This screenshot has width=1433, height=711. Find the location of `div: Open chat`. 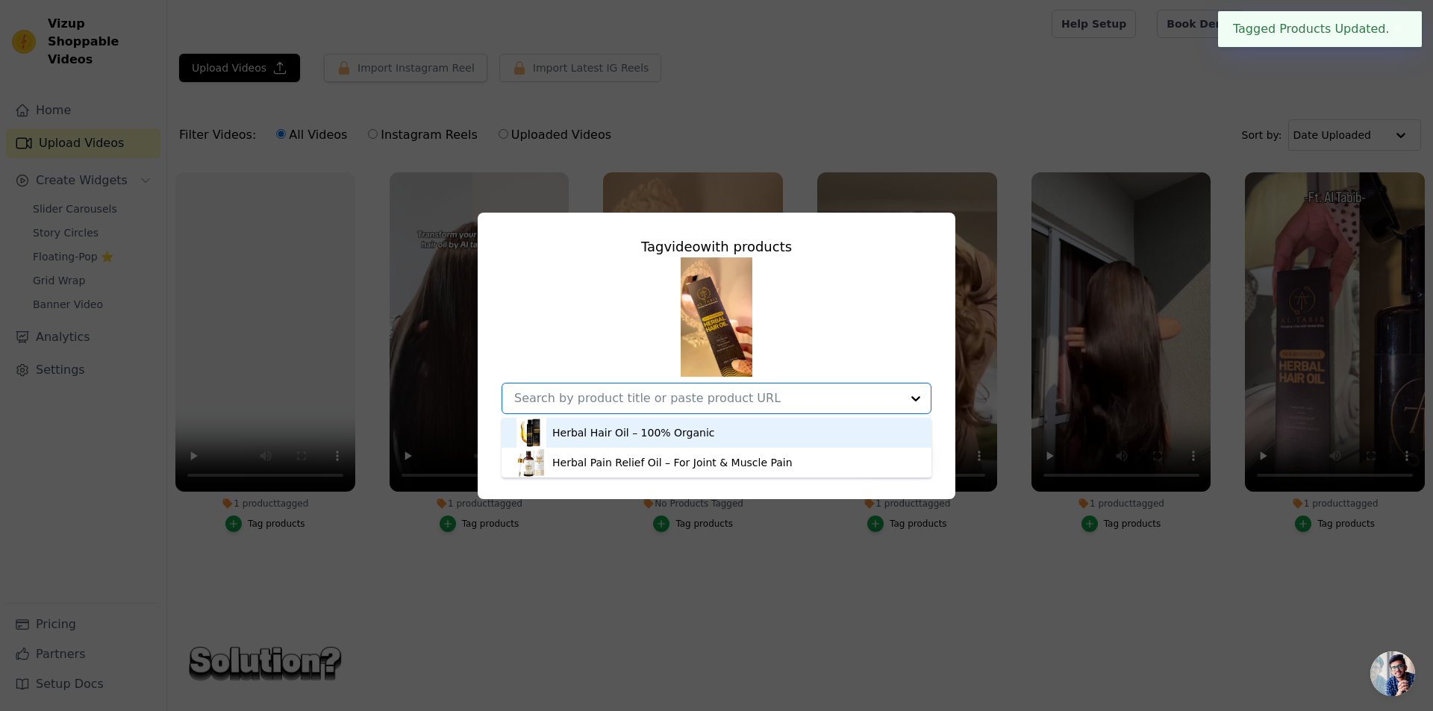

div: Open chat is located at coordinates (1393, 674).